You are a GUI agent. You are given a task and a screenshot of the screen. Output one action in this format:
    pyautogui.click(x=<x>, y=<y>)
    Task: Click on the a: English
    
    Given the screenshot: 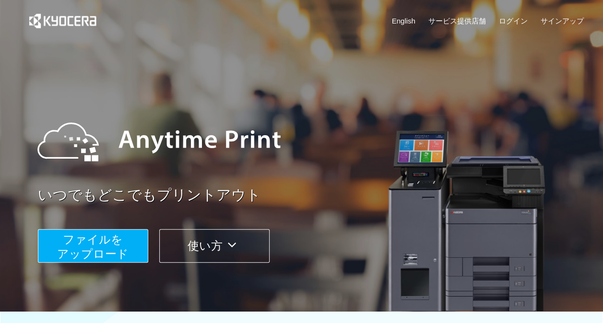 What is the action you would take?
    pyautogui.click(x=404, y=21)
    